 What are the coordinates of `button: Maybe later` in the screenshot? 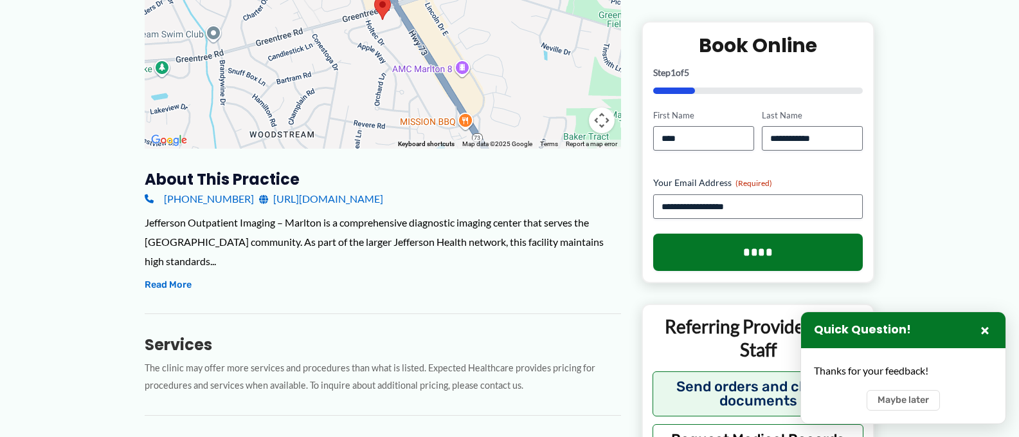 It's located at (903, 400).